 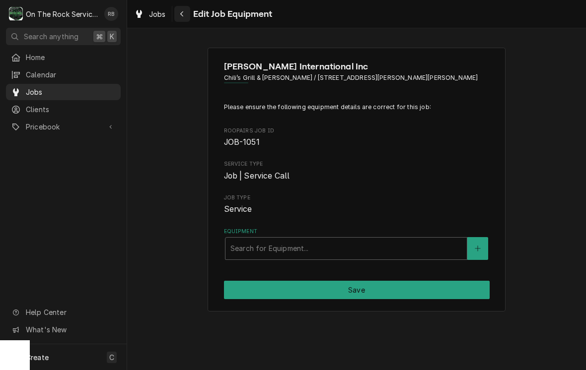 I want to click on span: Home, so click(x=71, y=57).